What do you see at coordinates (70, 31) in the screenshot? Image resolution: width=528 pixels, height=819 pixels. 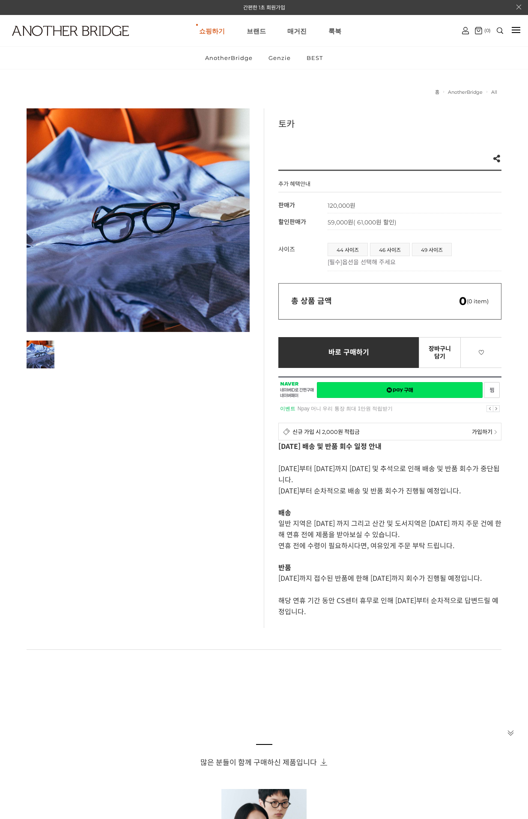 I see `img: logo` at bounding box center [70, 31].